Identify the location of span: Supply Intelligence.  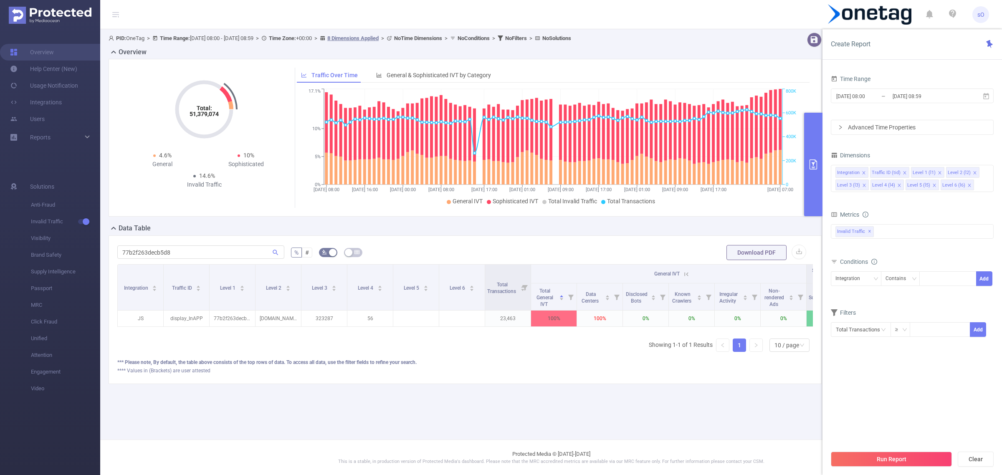
(66, 272).